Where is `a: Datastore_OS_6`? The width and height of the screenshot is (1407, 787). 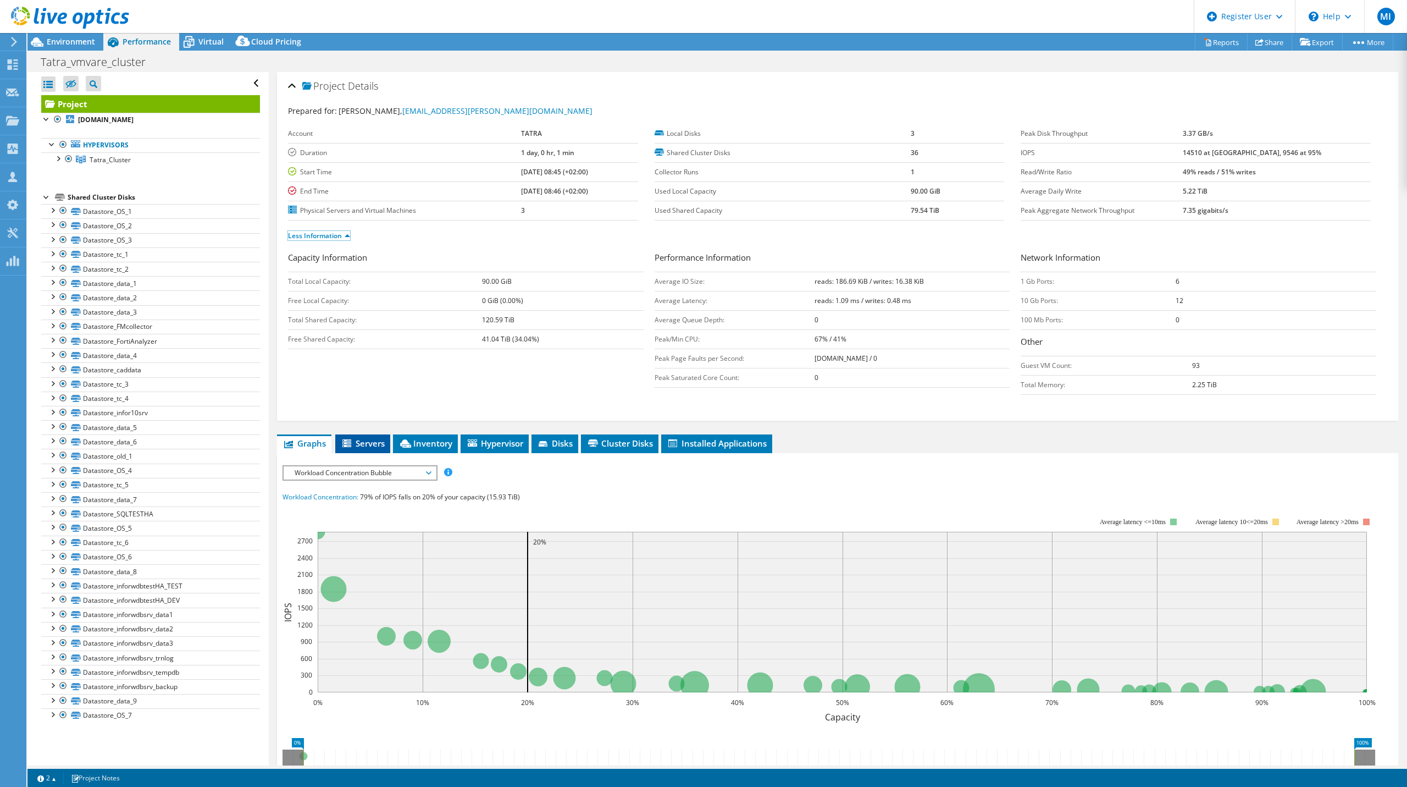 a: Datastore_OS_6 is located at coordinates (151, 557).